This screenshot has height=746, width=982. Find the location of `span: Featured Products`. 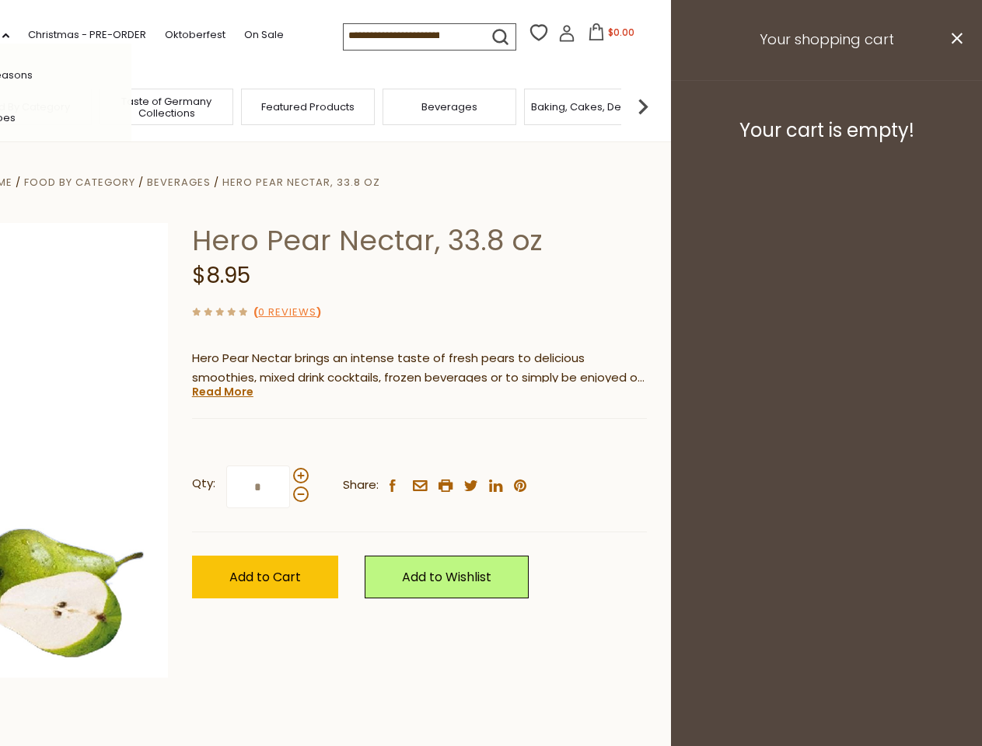

span: Featured Products is located at coordinates (308, 107).